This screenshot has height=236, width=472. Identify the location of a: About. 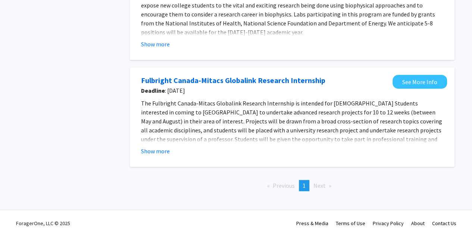
(418, 223).